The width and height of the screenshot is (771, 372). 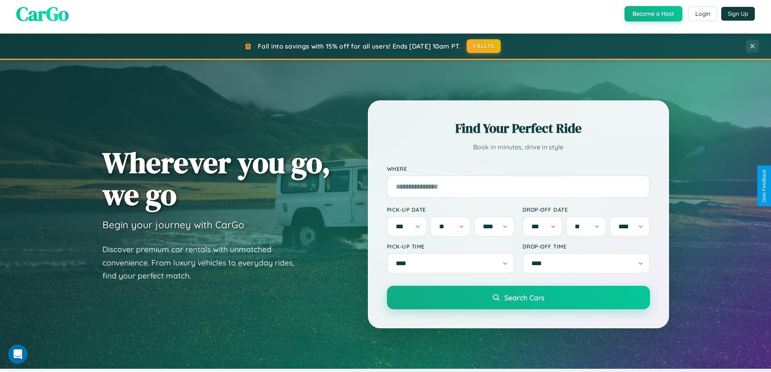 What do you see at coordinates (586, 209) in the screenshot?
I see `label: Drop-off Date` at bounding box center [586, 209].